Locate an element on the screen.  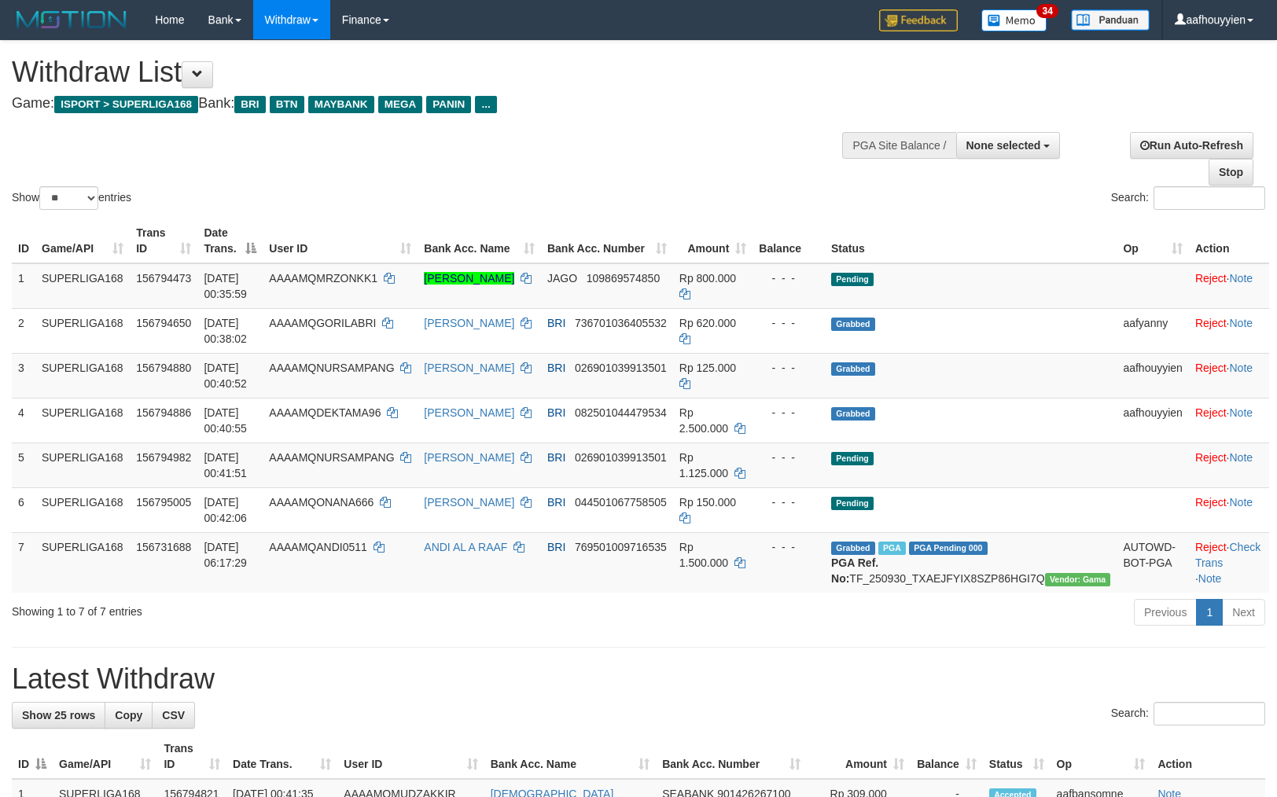
a: CSV is located at coordinates (173, 716).